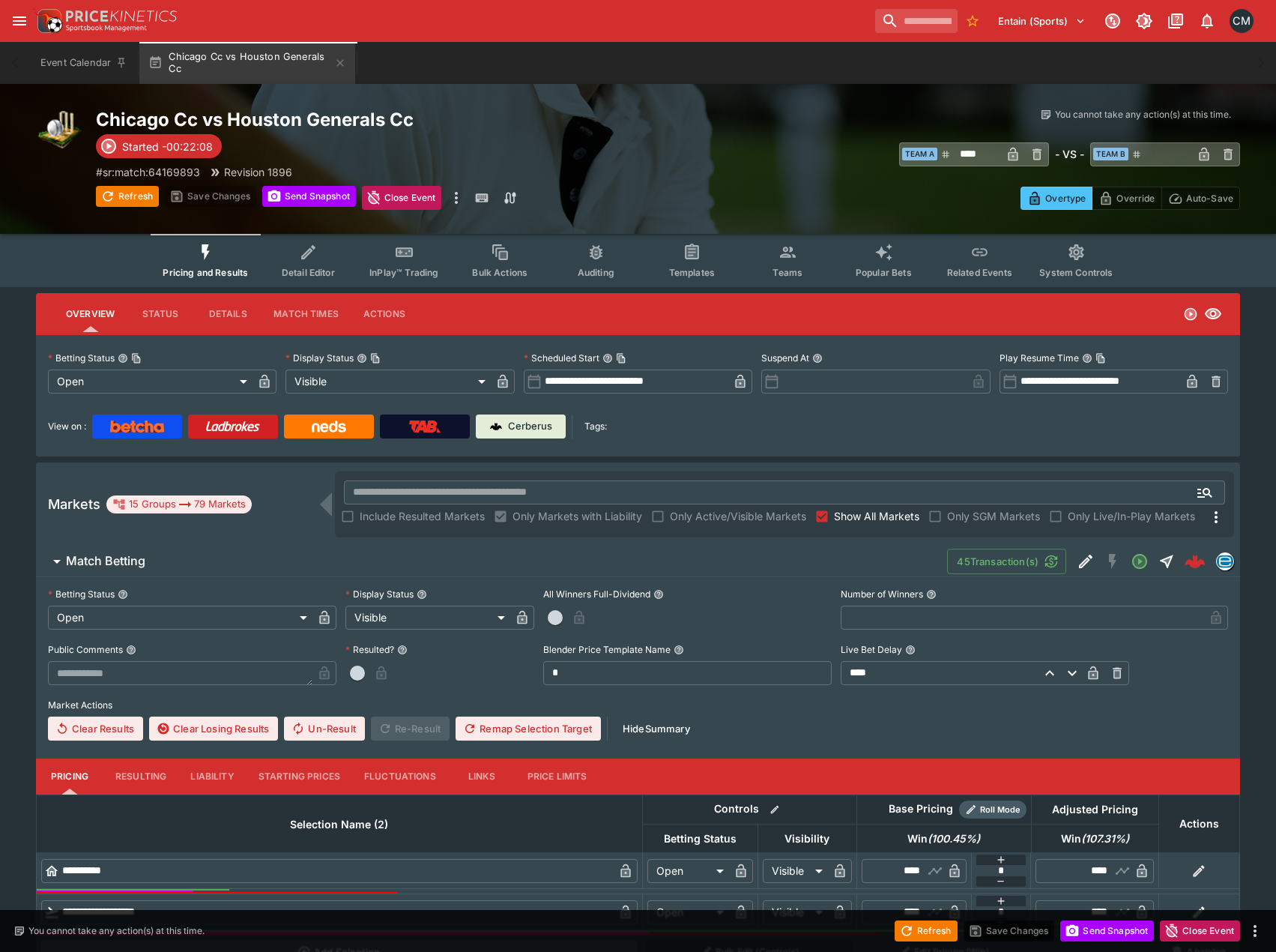 This screenshot has height=952, width=1276. What do you see at coordinates (656, 728) in the screenshot?
I see `button: HideSummary` at bounding box center [656, 728].